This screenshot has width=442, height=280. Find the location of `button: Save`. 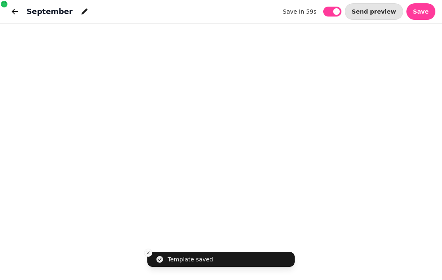

button: Save is located at coordinates (421, 12).